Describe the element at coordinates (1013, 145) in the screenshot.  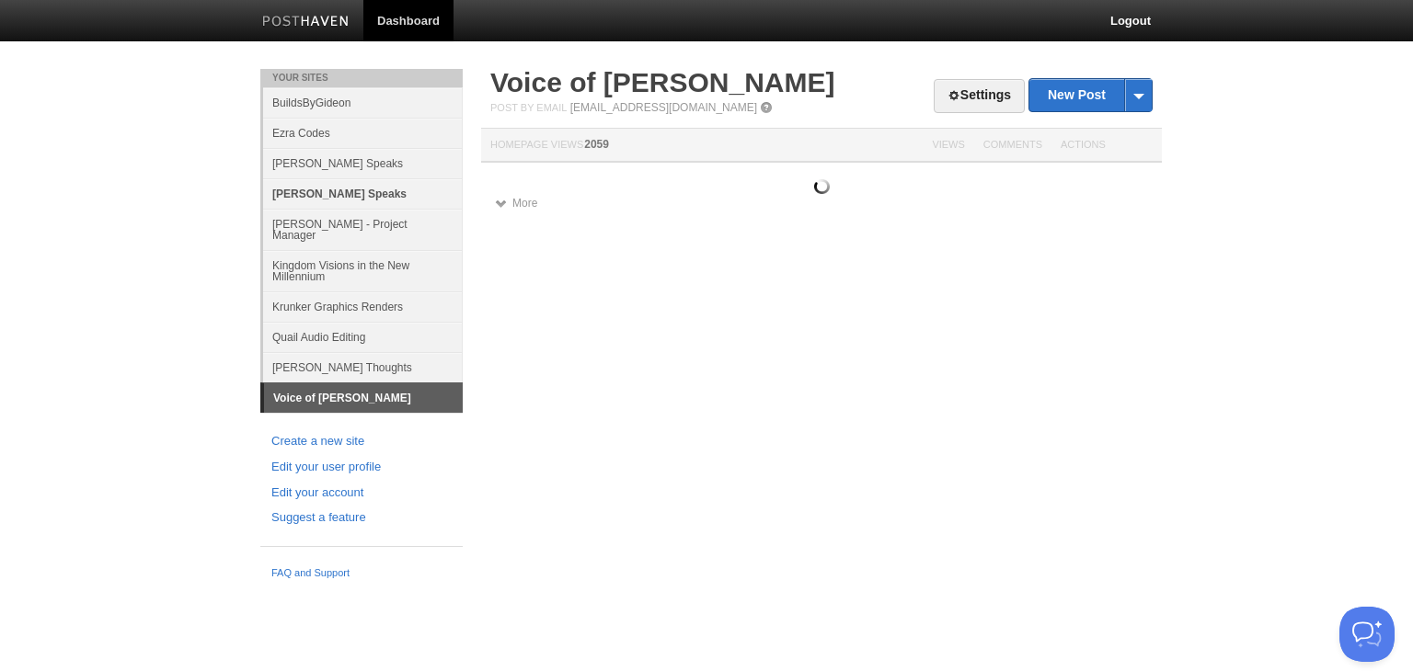
I see `th: Comments` at that location.